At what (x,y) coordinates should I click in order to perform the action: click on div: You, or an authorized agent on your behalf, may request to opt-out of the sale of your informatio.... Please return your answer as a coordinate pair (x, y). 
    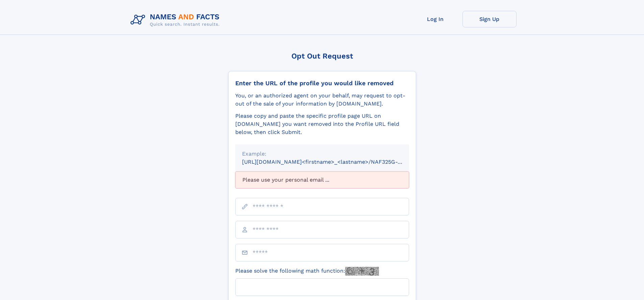
    Looking at the image, I should click on (322, 100).